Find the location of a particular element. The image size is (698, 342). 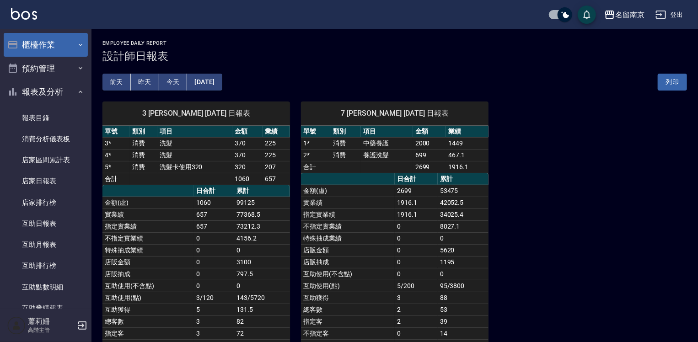

a: 店家排行榜 is located at coordinates (46, 203).